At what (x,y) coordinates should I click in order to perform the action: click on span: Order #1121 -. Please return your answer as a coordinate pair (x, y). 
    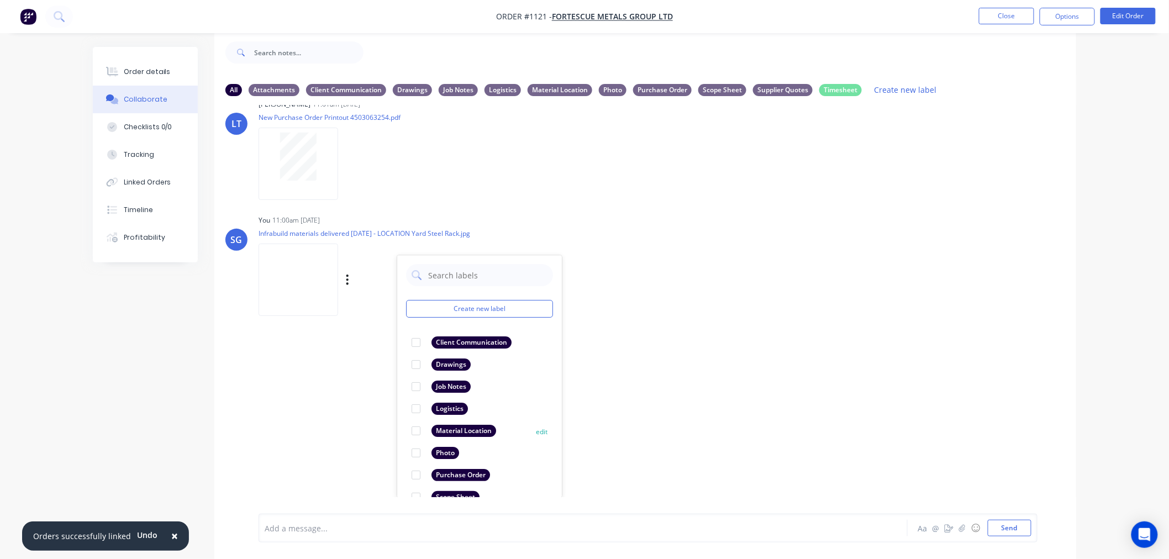
    Looking at the image, I should click on (524, 17).